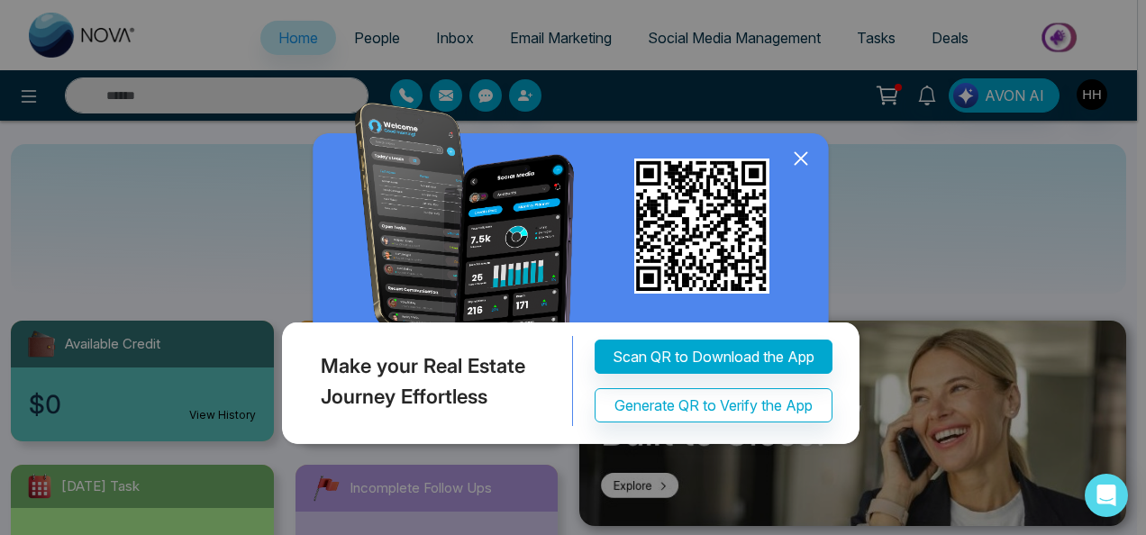 This screenshot has height=535, width=1146. What do you see at coordinates (425, 382) in the screenshot?
I see `div: Make your Real Estate Journey Effortless` at bounding box center [425, 382].